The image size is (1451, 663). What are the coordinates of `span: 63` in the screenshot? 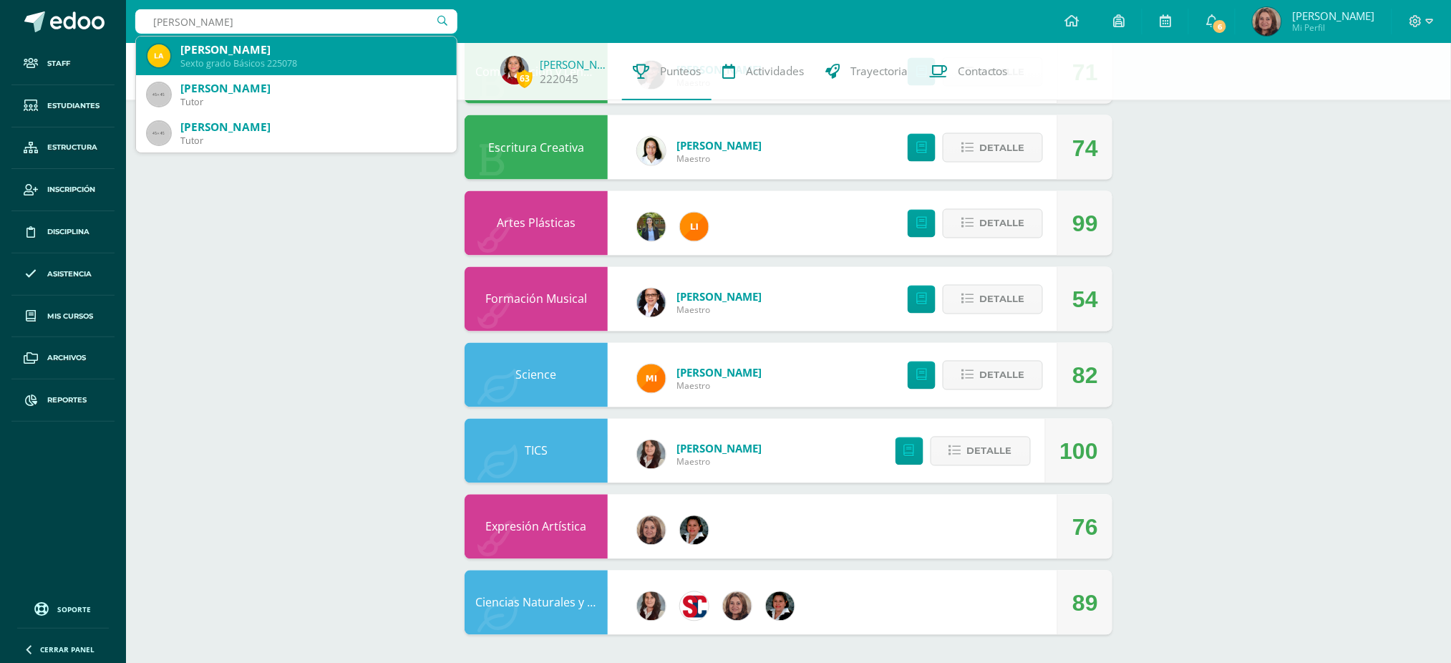 It's located at (525, 78).